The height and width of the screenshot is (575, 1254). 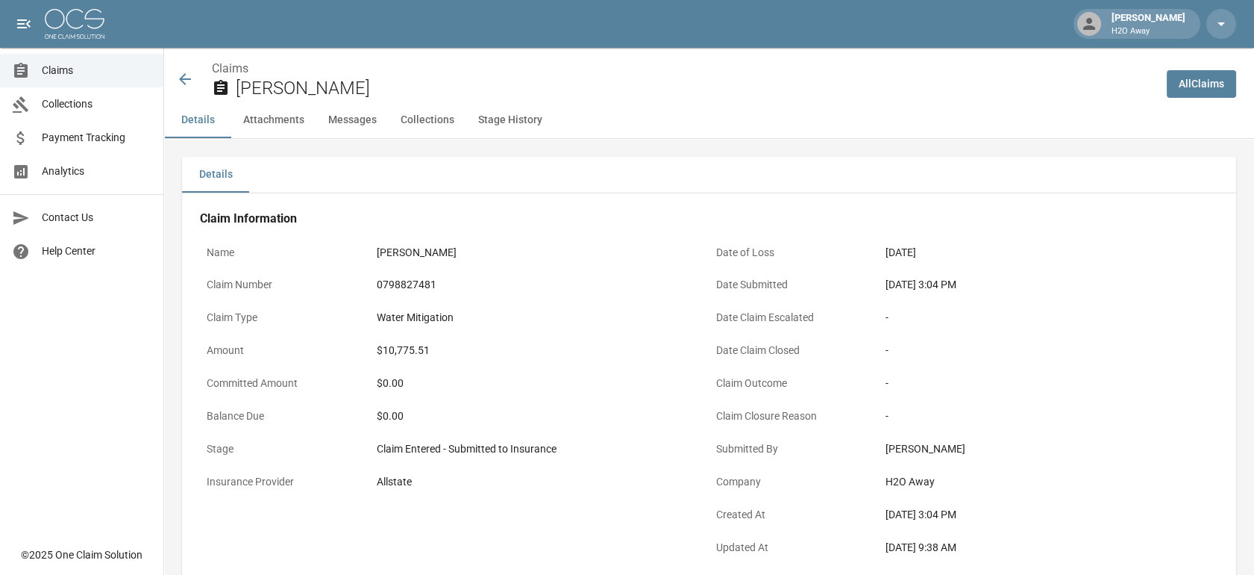 I want to click on p: Company, so click(x=794, y=481).